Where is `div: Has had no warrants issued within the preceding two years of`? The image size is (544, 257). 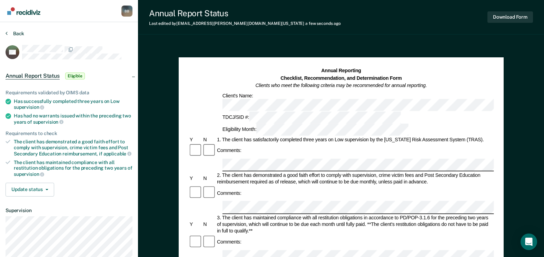 div: Has had no warrants issued within the preceding two years of is located at coordinates (73, 119).